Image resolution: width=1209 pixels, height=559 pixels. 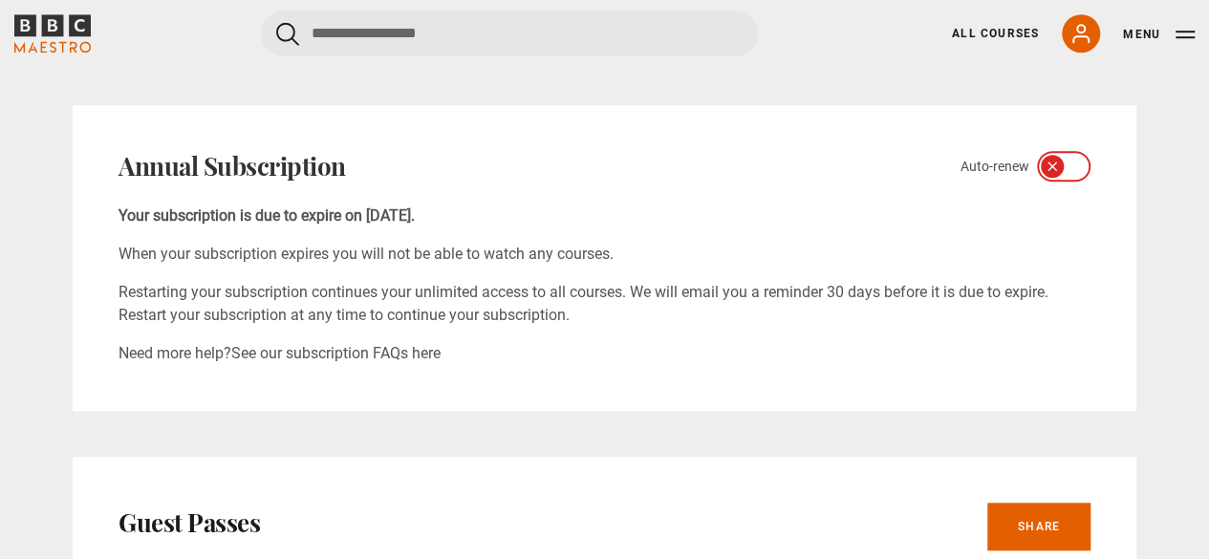 What do you see at coordinates (53, 33) in the screenshot?
I see `a: BBC Maestro` at bounding box center [53, 33].